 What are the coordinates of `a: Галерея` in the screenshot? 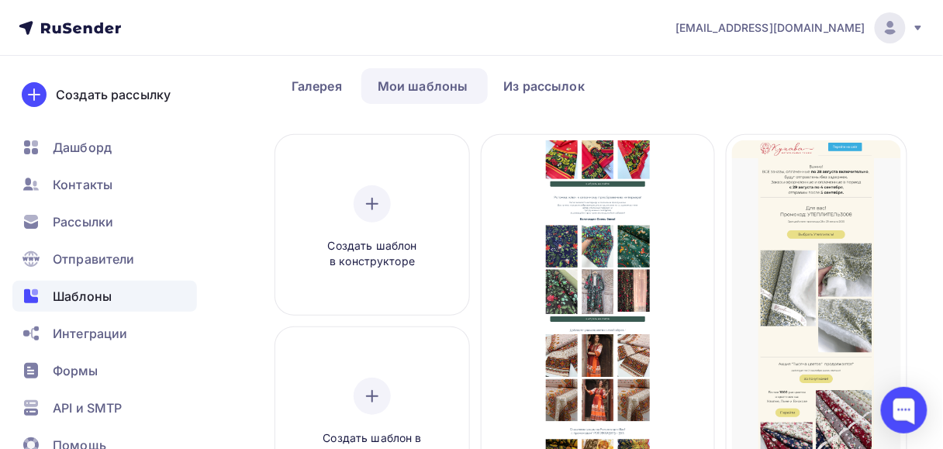 It's located at (316, 86).